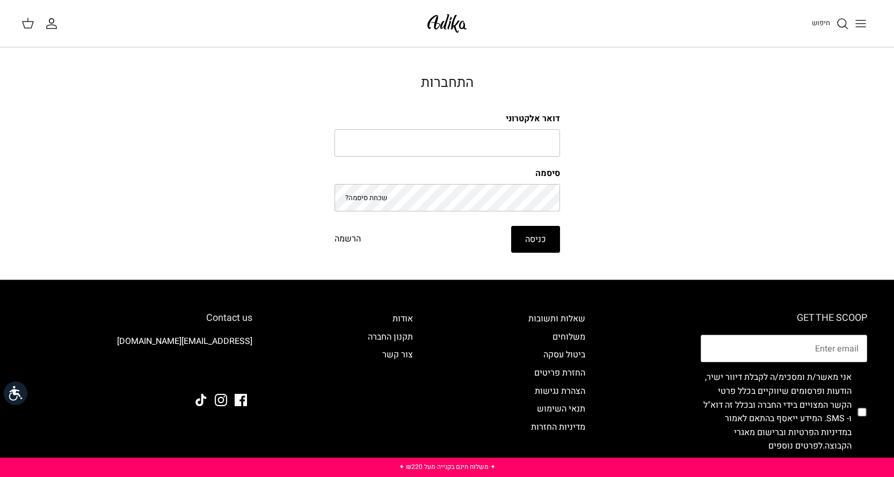 The image size is (894, 477). What do you see at coordinates (557, 319) in the screenshot?
I see `a: שאלות ותשובות` at bounding box center [557, 319].